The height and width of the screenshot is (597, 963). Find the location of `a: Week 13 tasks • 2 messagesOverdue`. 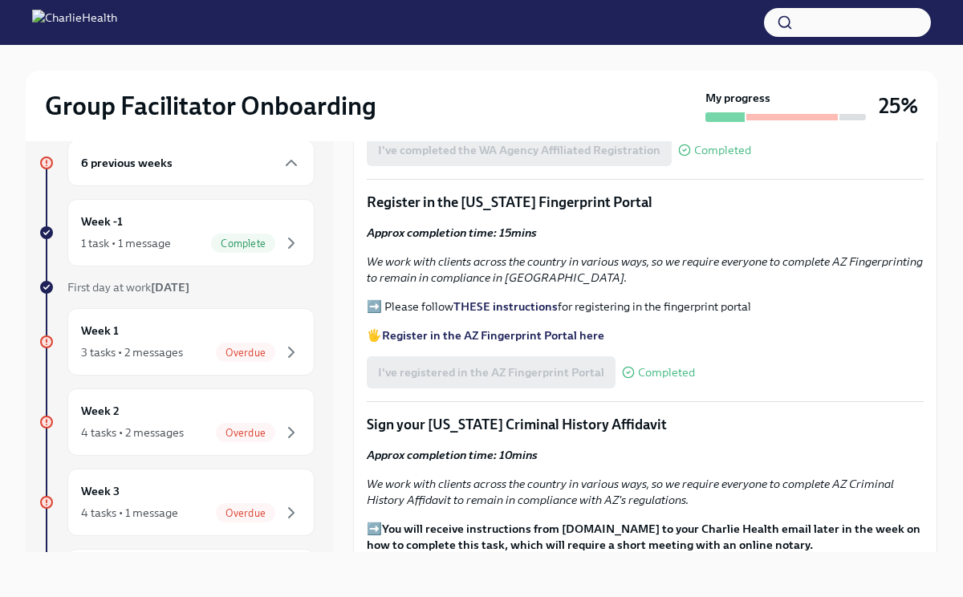

a: Week 13 tasks • 2 messagesOverdue is located at coordinates (177, 342).